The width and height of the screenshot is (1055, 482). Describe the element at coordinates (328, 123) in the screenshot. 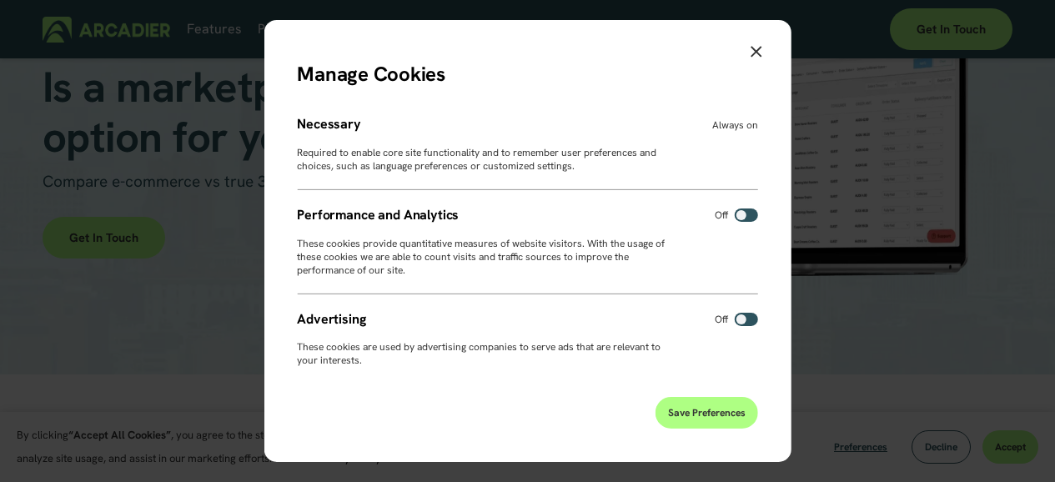

I see `span: Necessary` at that location.